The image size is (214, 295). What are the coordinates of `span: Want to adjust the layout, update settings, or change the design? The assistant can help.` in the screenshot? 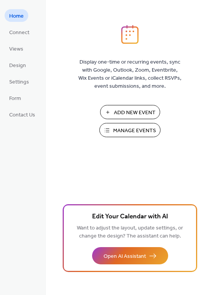 It's located at (130, 232).